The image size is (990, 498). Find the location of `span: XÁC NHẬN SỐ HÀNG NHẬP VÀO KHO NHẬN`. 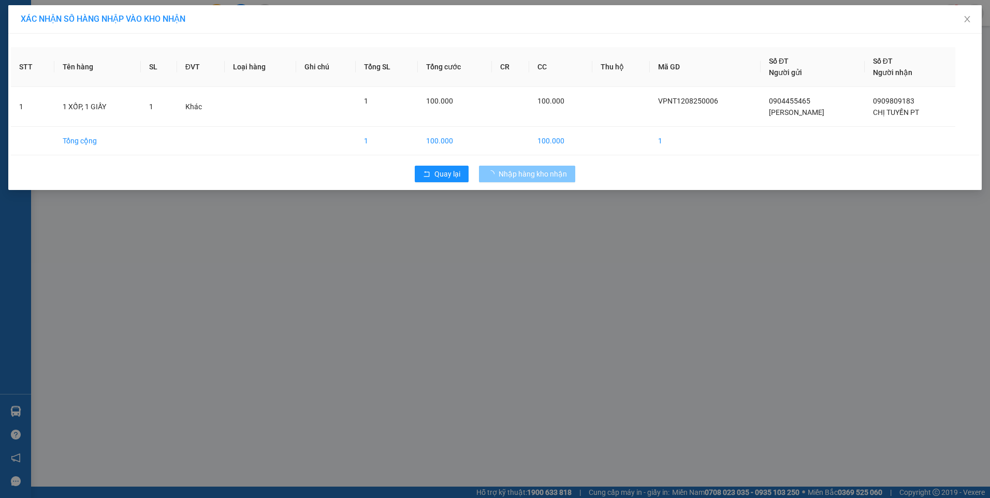

span: XÁC NHẬN SỐ HÀNG NHẬP VÀO KHO NHẬN is located at coordinates (103, 19).